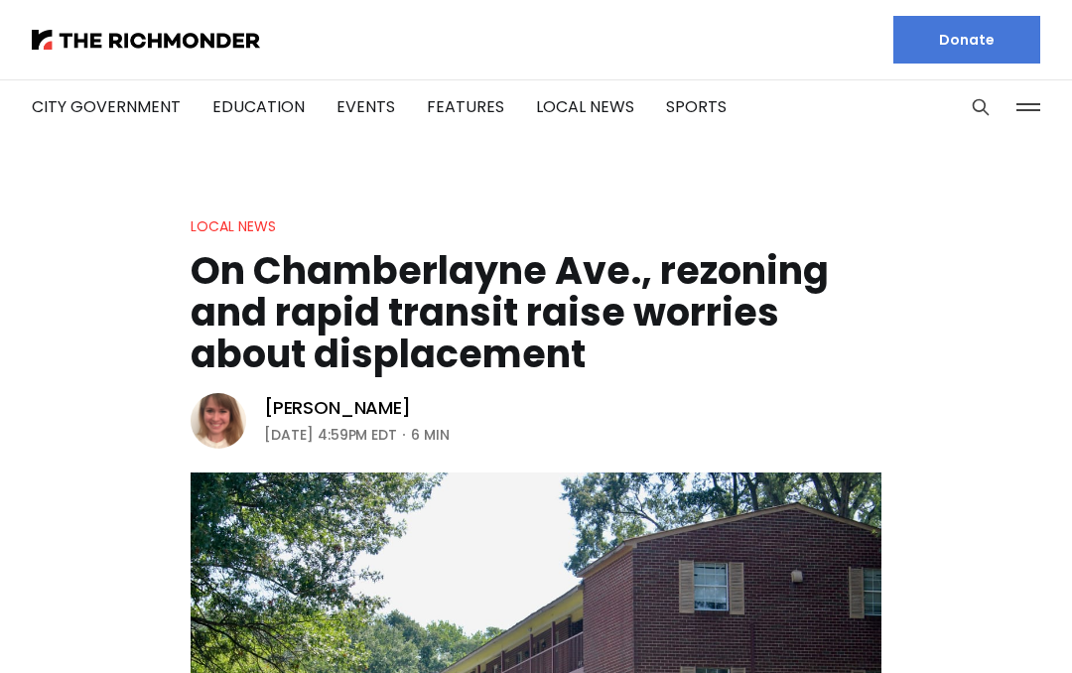 The image size is (1072, 673). I want to click on span: 6 min, so click(430, 435).